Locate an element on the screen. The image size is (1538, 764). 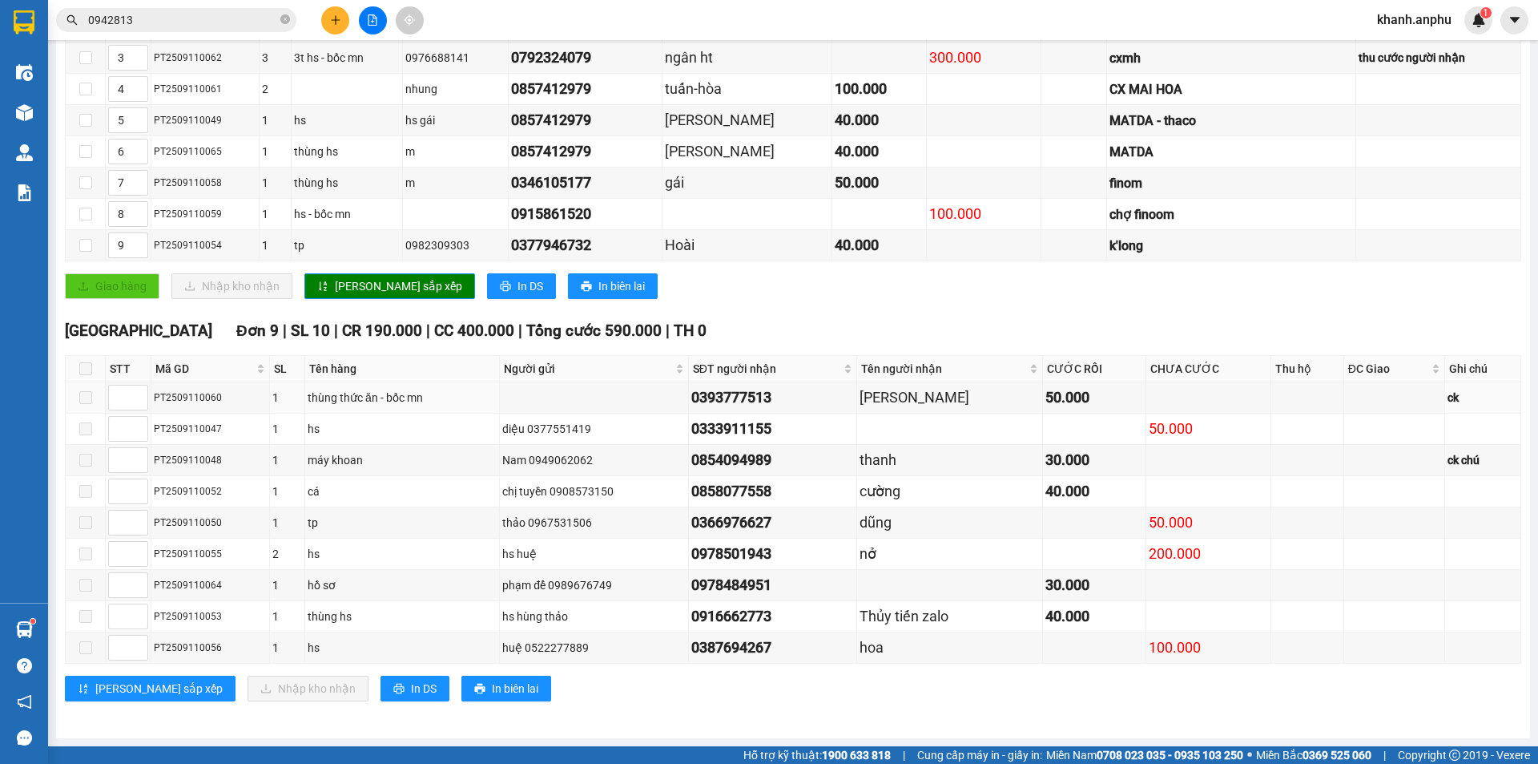
td: 0377946732 is located at coordinates (586, 245).